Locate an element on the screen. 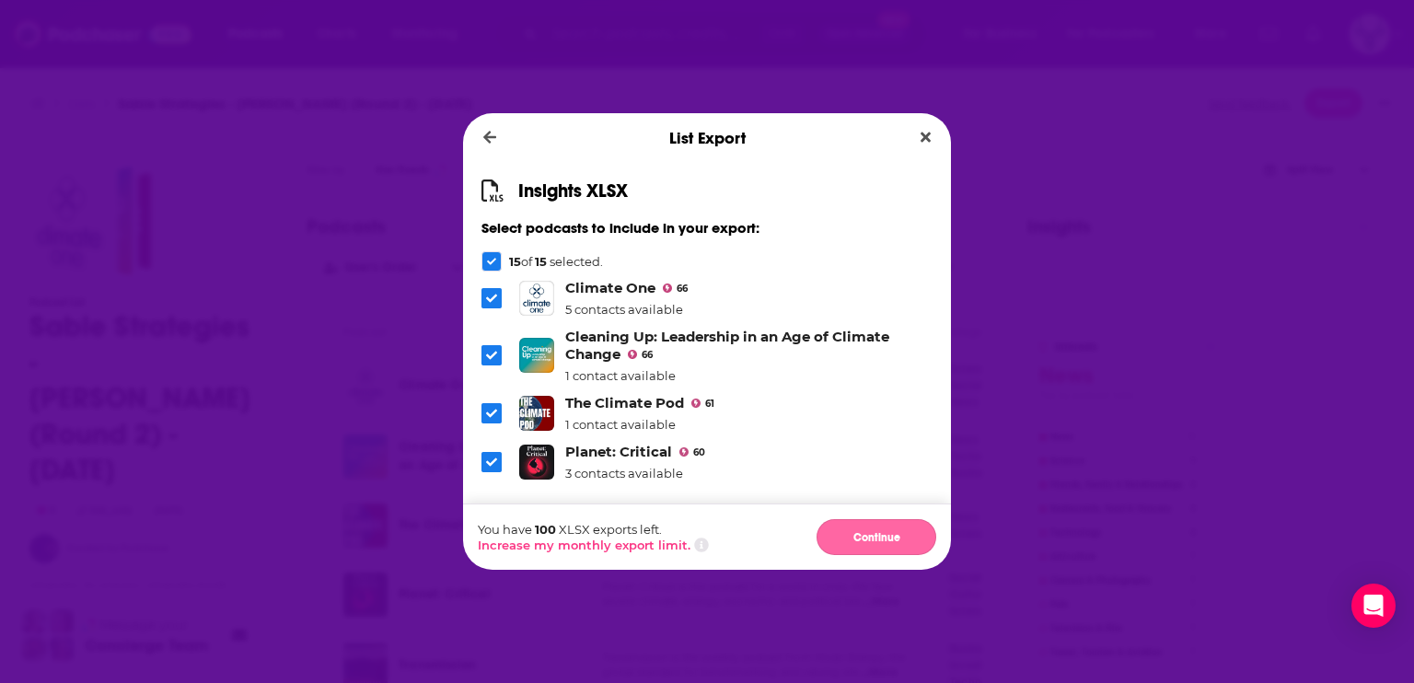  button: Close is located at coordinates (925, 137).